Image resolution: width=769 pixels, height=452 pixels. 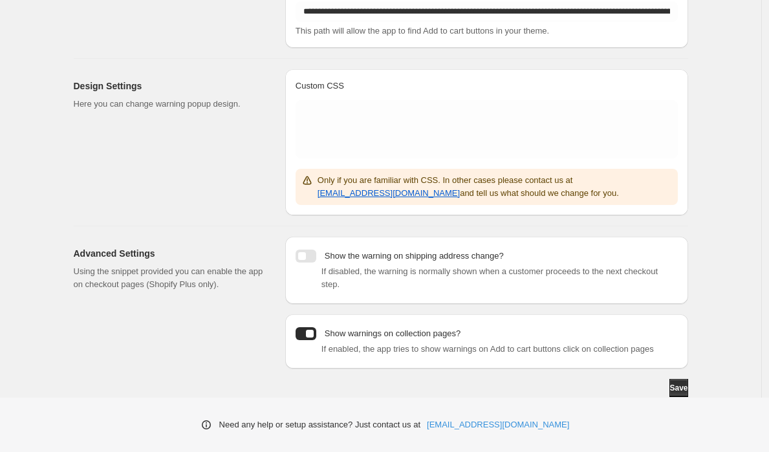 What do you see at coordinates (169, 254) in the screenshot?
I see `h2: Advanced Settings` at bounding box center [169, 254].